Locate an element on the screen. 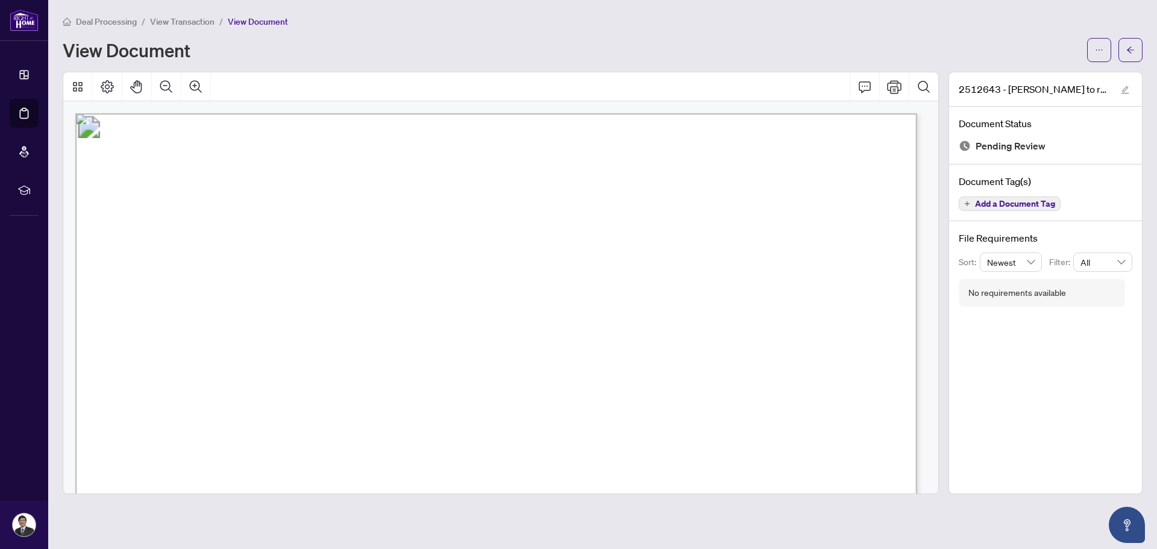 The image size is (1157, 549). img: Document Status is located at coordinates (965, 146).